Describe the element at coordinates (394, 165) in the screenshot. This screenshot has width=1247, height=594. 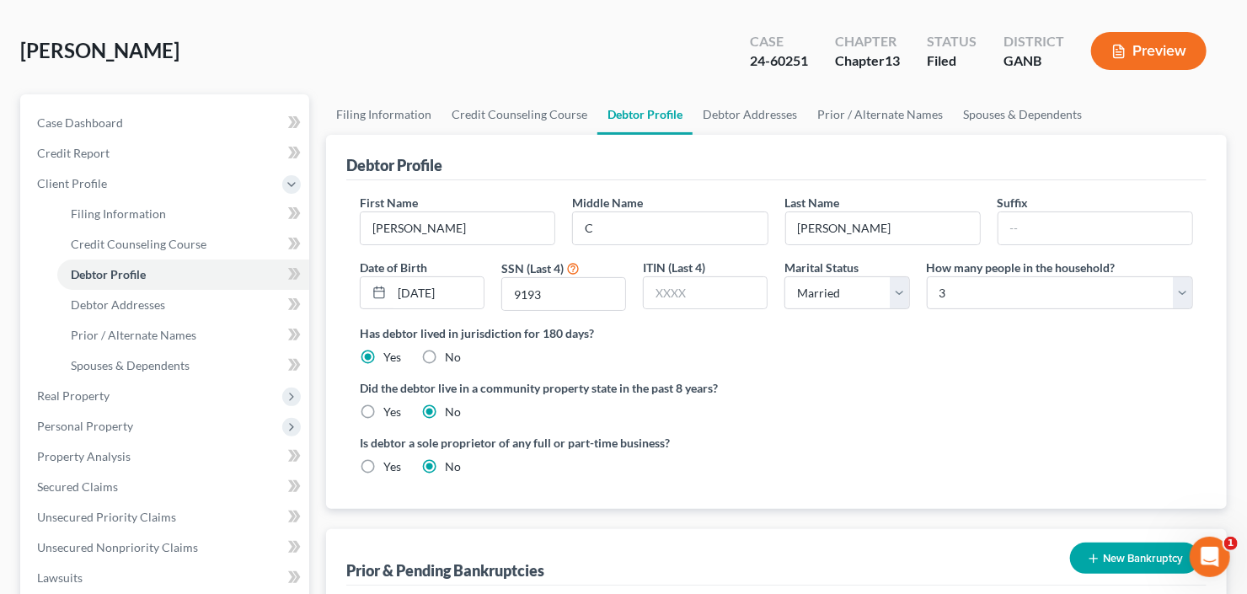
I see `div: Debtor Profile` at that location.